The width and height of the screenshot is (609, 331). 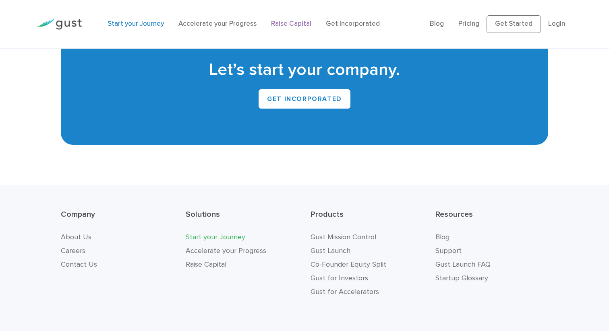 I want to click on a: Pricing, so click(x=469, y=24).